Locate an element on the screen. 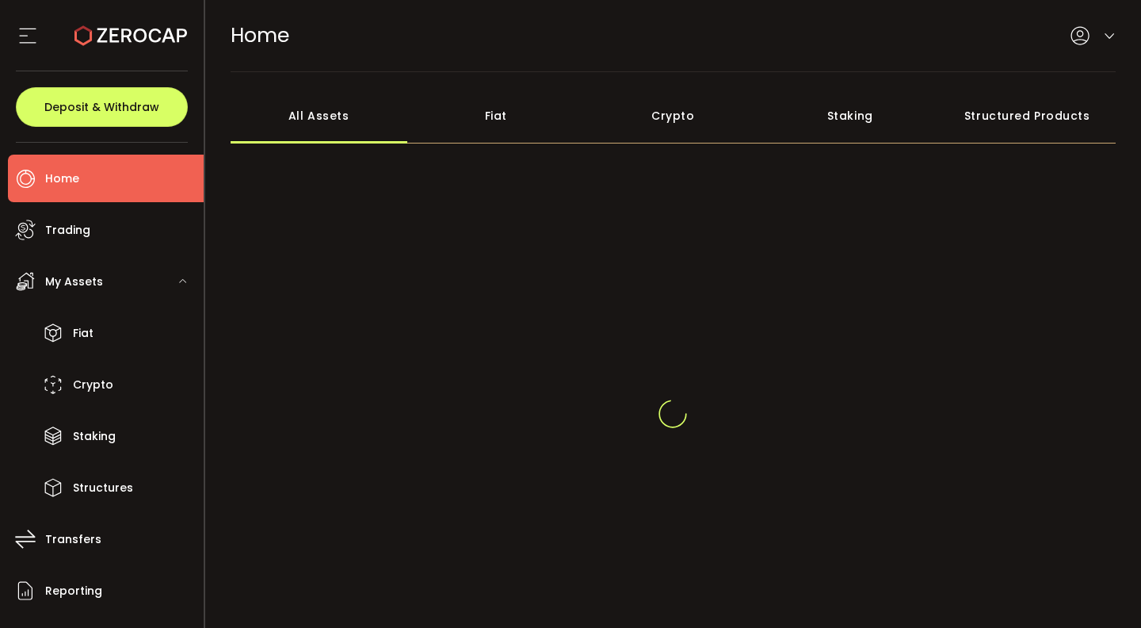  div: Staking is located at coordinates (850, 116).